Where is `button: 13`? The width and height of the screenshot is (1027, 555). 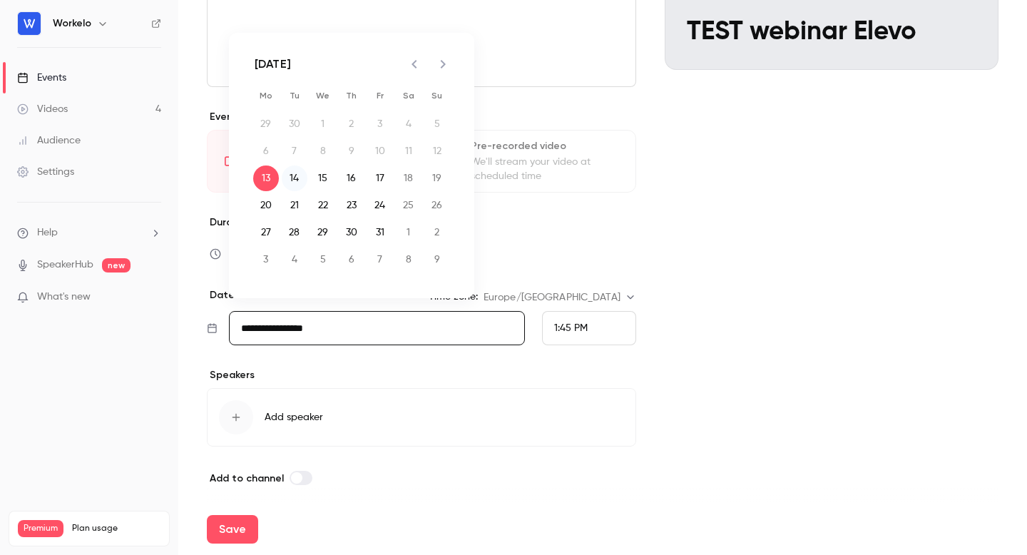
button: 13 is located at coordinates (266, 178).